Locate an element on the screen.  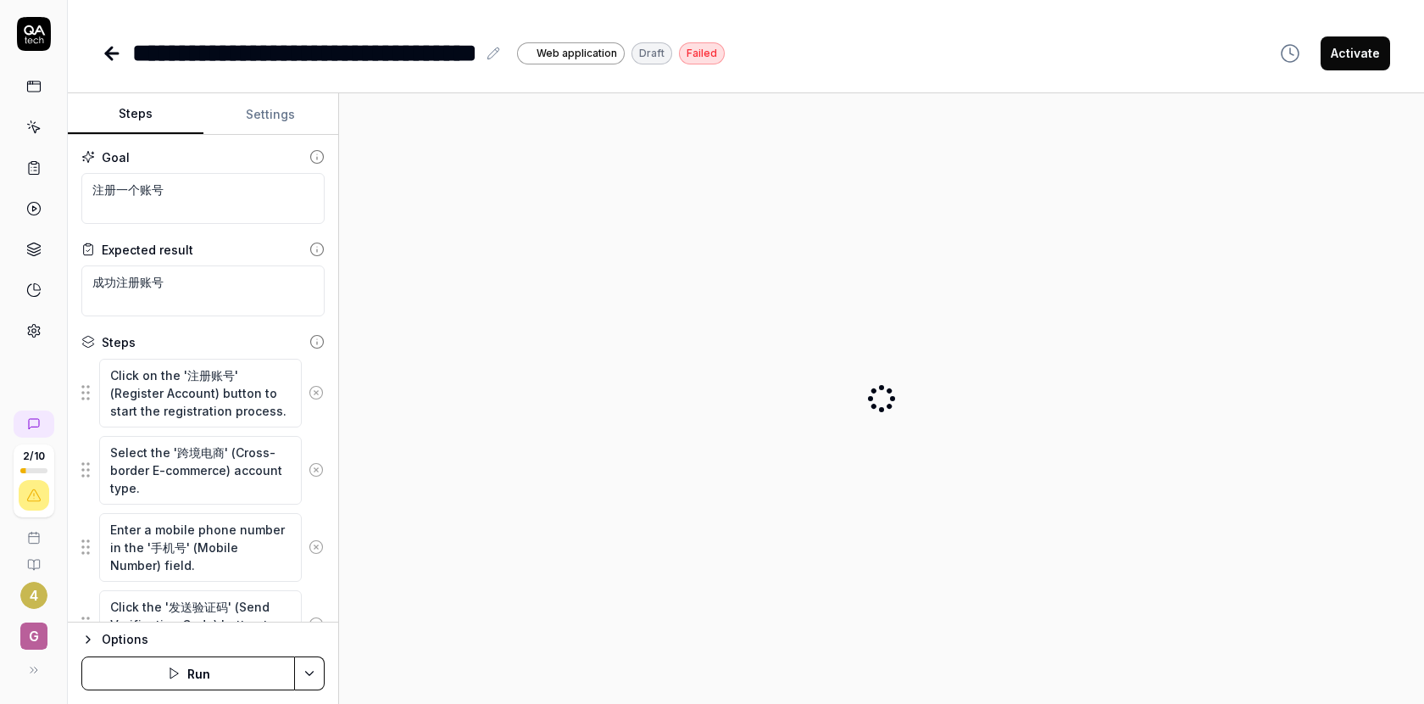
span: 4 is located at coordinates (34, 595).